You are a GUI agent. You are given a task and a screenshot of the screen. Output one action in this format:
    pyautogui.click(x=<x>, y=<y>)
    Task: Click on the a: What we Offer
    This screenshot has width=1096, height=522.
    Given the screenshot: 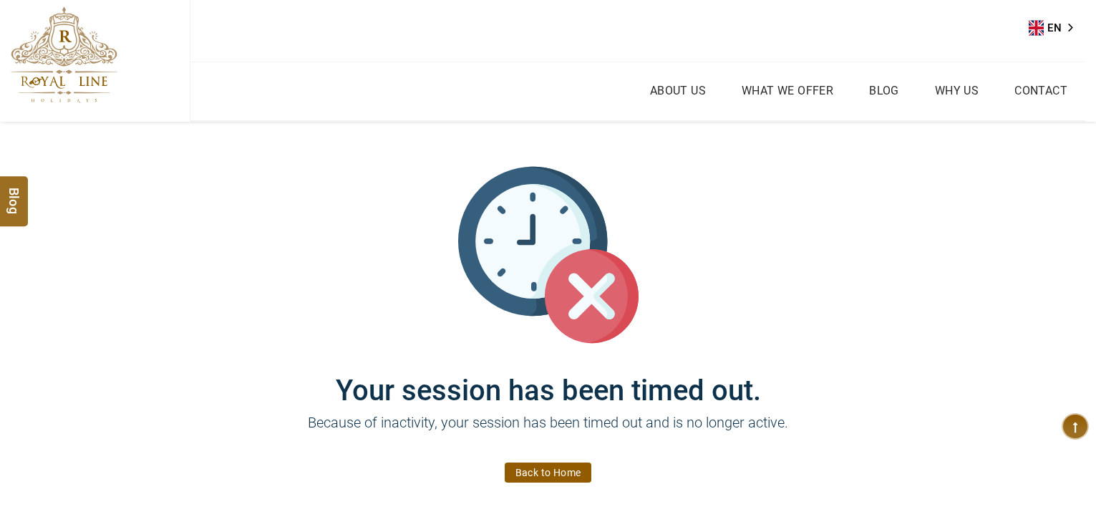 What is the action you would take?
    pyautogui.click(x=787, y=90)
    